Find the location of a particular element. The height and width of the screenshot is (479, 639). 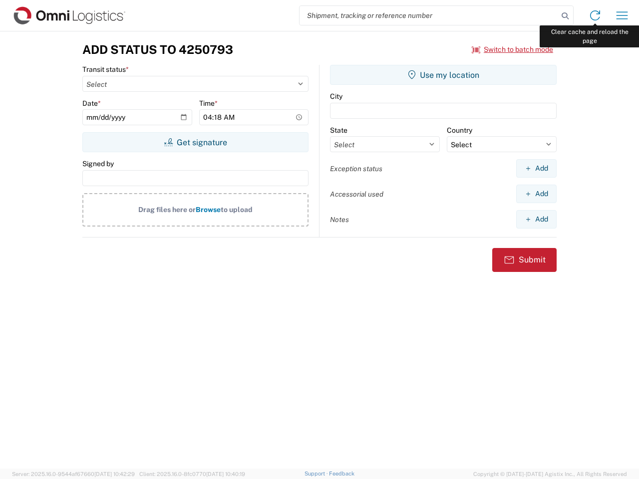

span: to upload is located at coordinates (236, 210).